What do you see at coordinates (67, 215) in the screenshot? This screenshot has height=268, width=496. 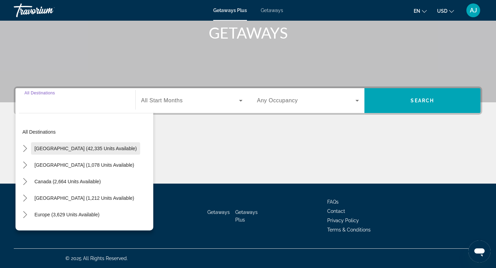 I see `span: Europe (3,629 units available)` at bounding box center [67, 215].